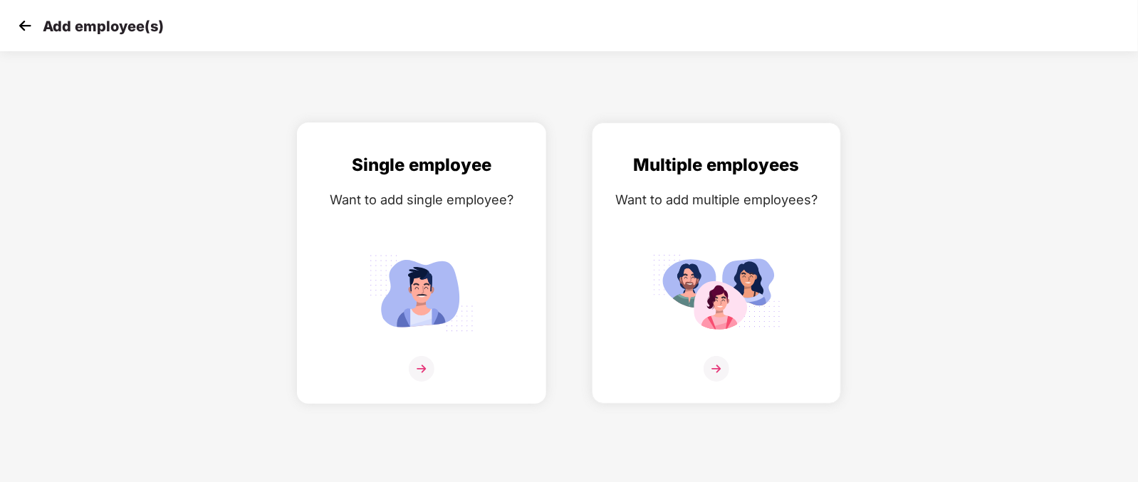 The height and width of the screenshot is (482, 1138). I want to click on img: svg+xml;base64,PHN2ZyB4bWxucz0iaHR0cDovL3d3dy53My5vcmcvMjAwMC9zdmciIGlkPSJTaW5nbGVfZW1wbG95ZWUiIH..., so click(422, 293).